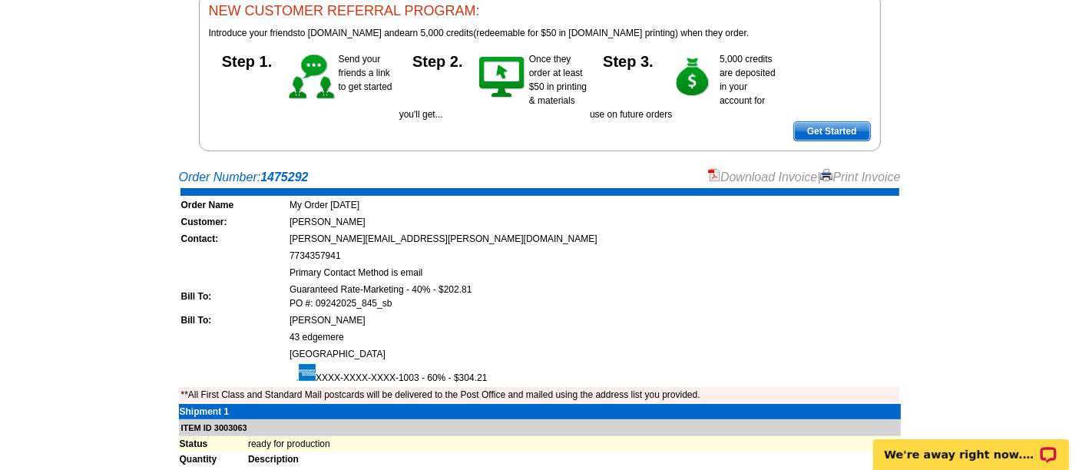 The width and height of the screenshot is (1079, 470). I want to click on td: Description, so click(553, 459).